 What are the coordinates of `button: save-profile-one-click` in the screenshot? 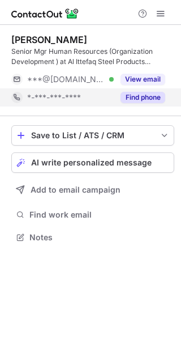 It's located at (93, 135).